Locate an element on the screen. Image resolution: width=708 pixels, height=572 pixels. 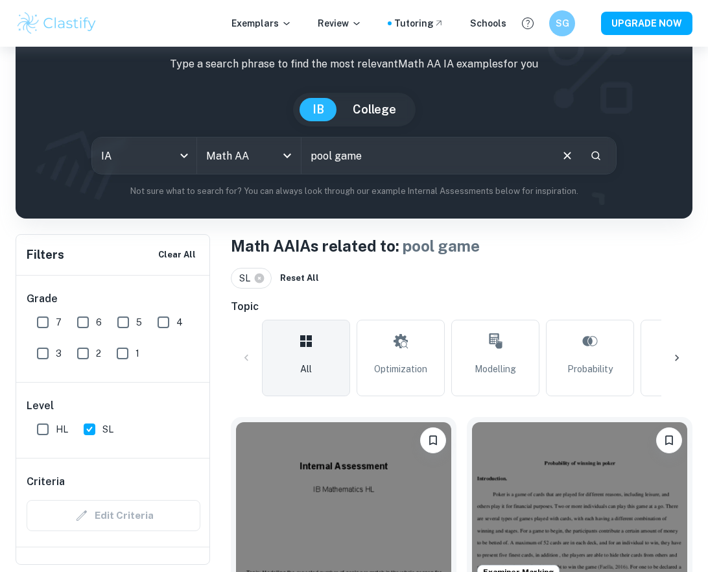
h6: Grade is located at coordinates (114, 299).